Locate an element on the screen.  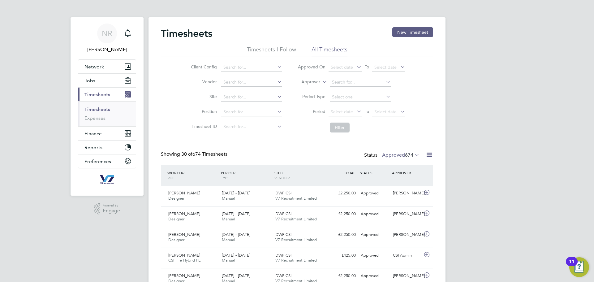
button: Open Resource Center, 11 new notifications is located at coordinates (579, 267).